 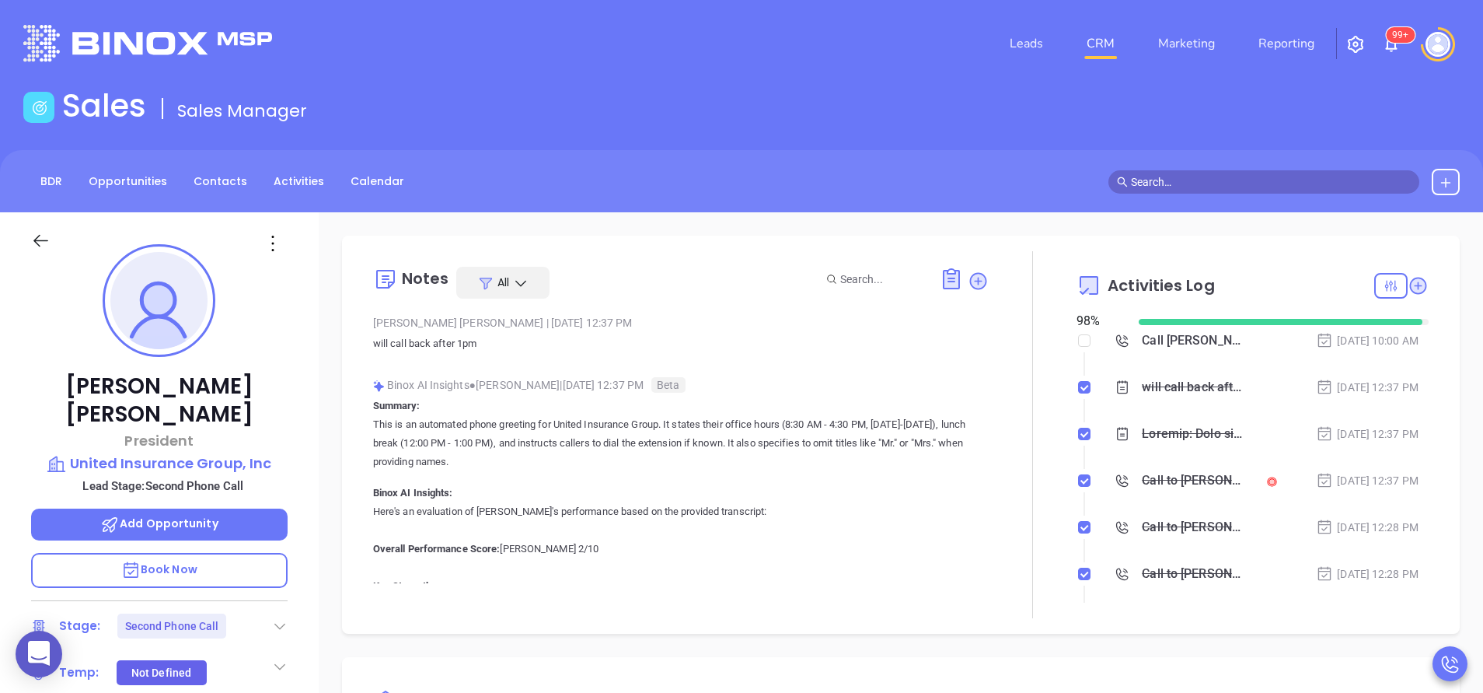 What do you see at coordinates (1271, 182) in the screenshot?
I see `input: Search…` at bounding box center [1271, 182].